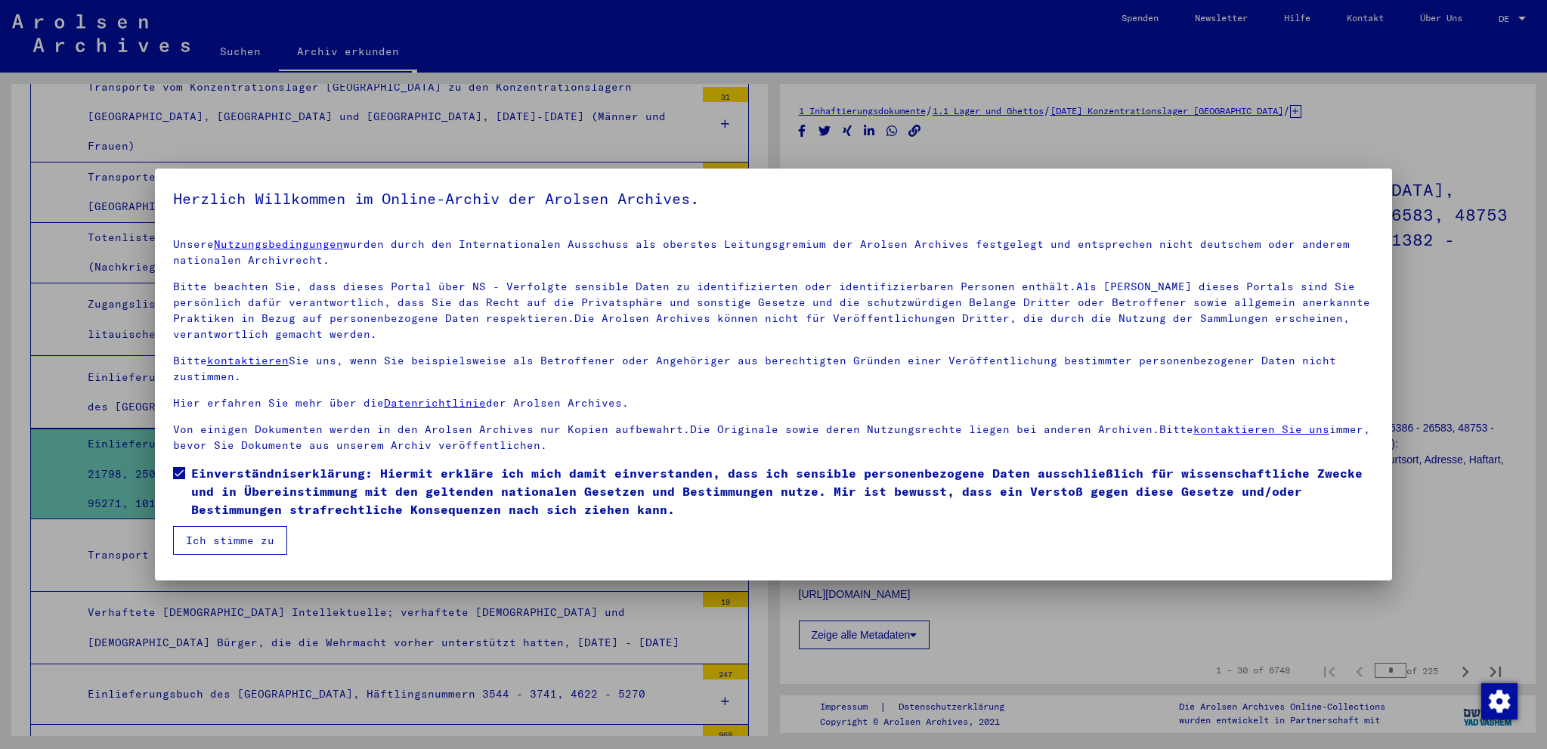 The width and height of the screenshot is (1547, 749). What do you see at coordinates (434, 403) in the screenshot?
I see `a: Datenrichtlinie` at bounding box center [434, 403].